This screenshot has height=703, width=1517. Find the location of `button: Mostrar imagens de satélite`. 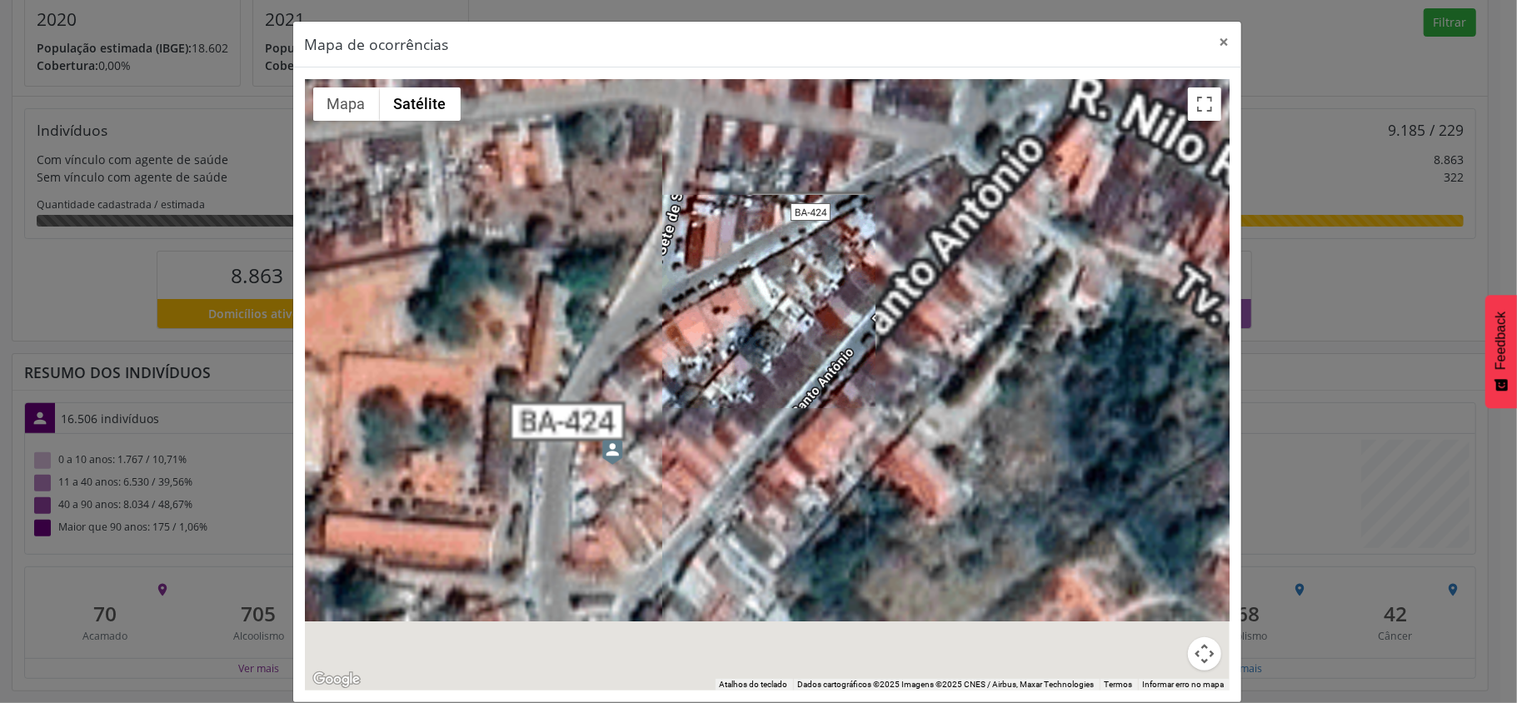

button: Mostrar imagens de satélite is located at coordinates (420, 104).